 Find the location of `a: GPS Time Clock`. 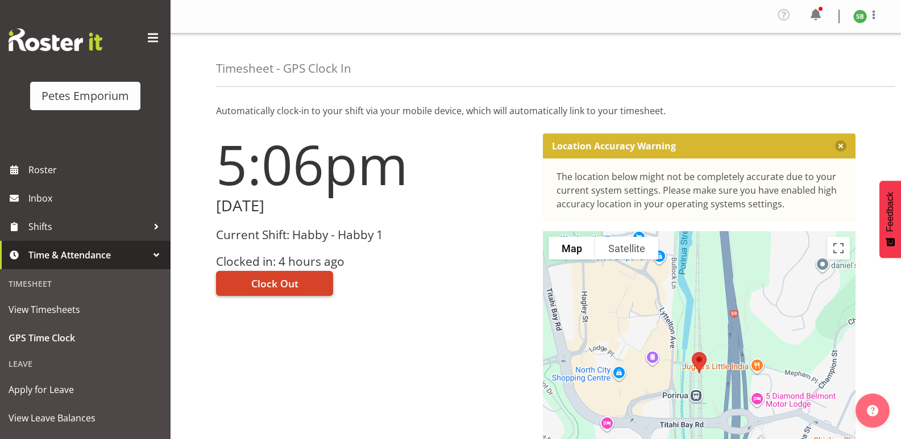

a: GPS Time Clock is located at coordinates (85, 338).